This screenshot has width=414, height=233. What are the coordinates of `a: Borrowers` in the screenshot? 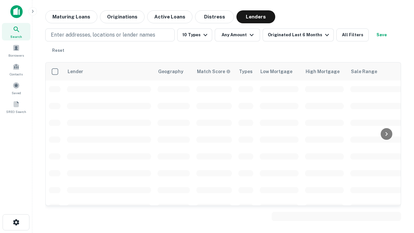 It's located at (16, 50).